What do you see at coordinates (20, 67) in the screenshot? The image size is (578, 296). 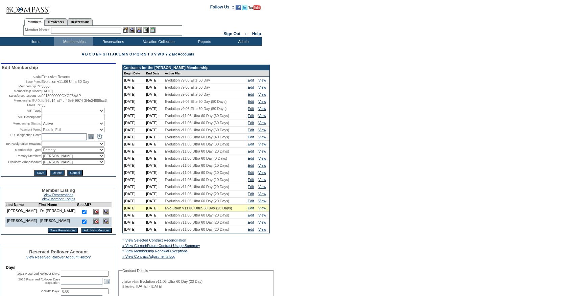 I see `span: Edit Membership` at bounding box center [20, 67].